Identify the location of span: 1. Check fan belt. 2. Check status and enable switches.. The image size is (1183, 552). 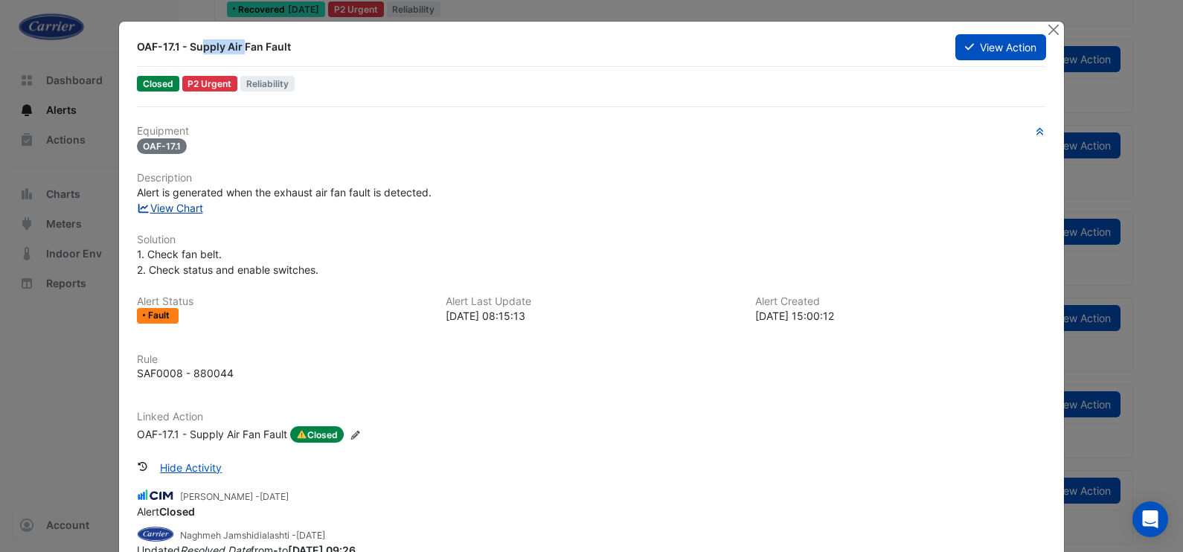
(228, 262).